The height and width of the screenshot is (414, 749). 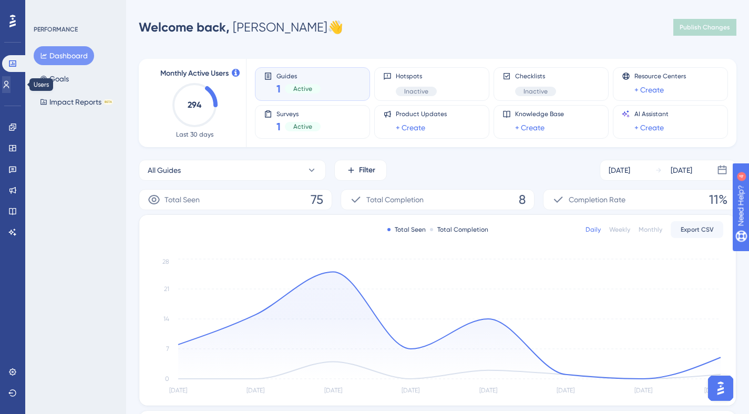 What do you see at coordinates (195, 105) in the screenshot?
I see `text: 294` at bounding box center [195, 105].